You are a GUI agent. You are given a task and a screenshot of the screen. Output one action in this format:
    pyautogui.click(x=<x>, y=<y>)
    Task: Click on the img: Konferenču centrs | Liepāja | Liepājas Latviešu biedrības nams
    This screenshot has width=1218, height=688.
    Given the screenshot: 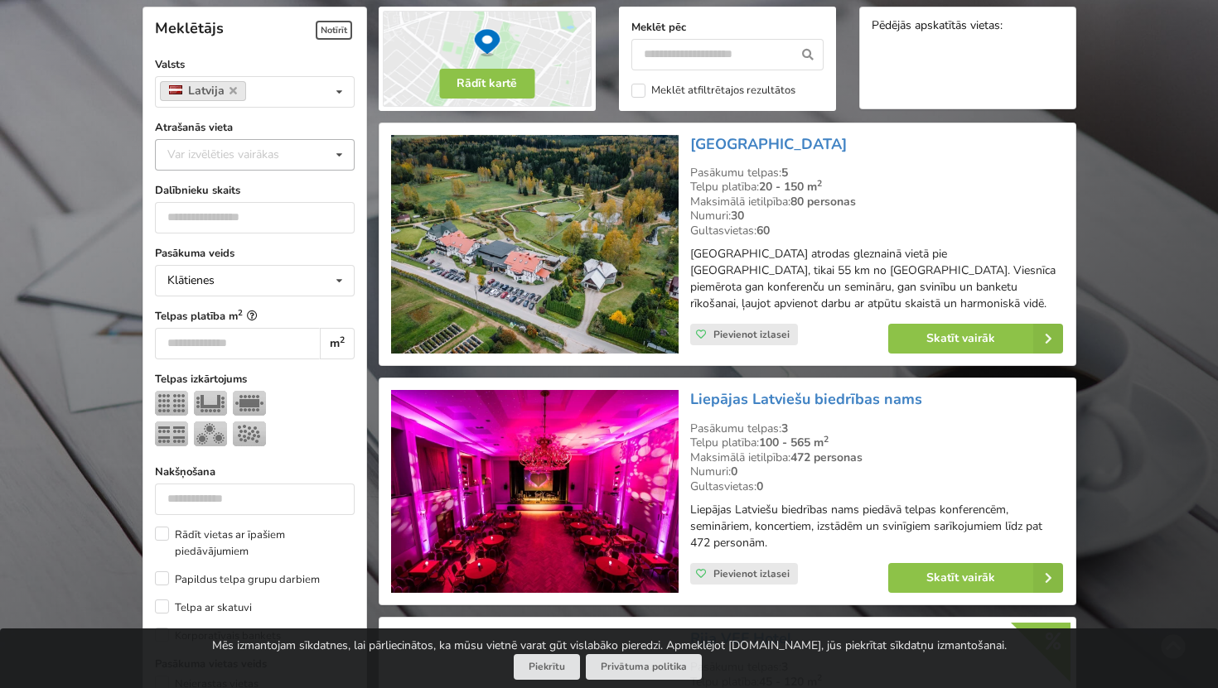 What is the action you would take?
    pyautogui.click(x=534, y=491)
    